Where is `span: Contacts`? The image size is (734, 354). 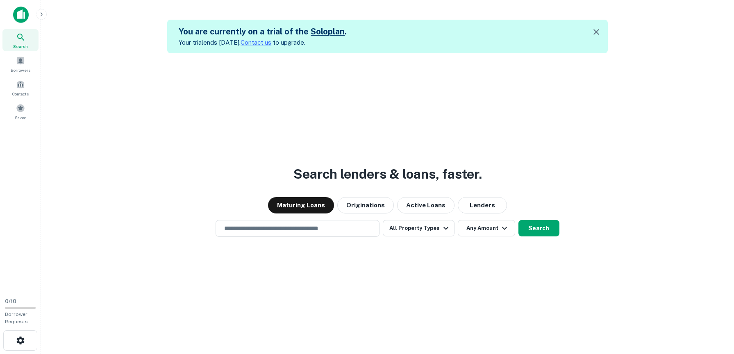
span: Contacts is located at coordinates (20, 94).